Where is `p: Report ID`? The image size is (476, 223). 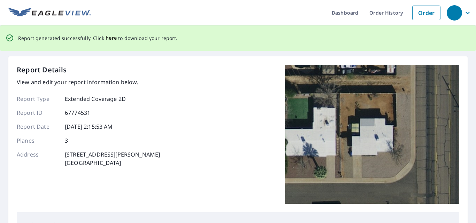
p: Report ID is located at coordinates (38, 113).